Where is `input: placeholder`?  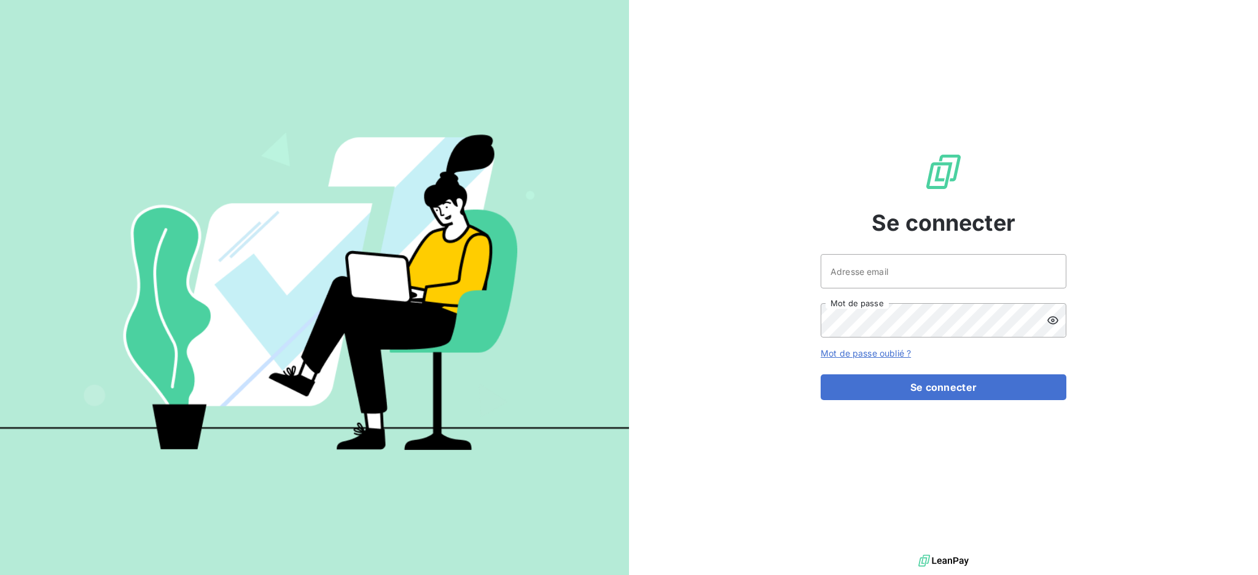
input: placeholder is located at coordinates (943, 271).